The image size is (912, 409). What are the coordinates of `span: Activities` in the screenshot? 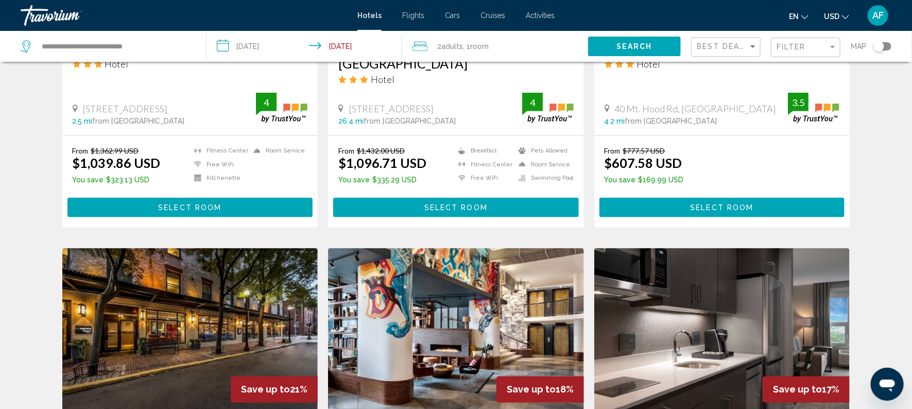 It's located at (540, 15).